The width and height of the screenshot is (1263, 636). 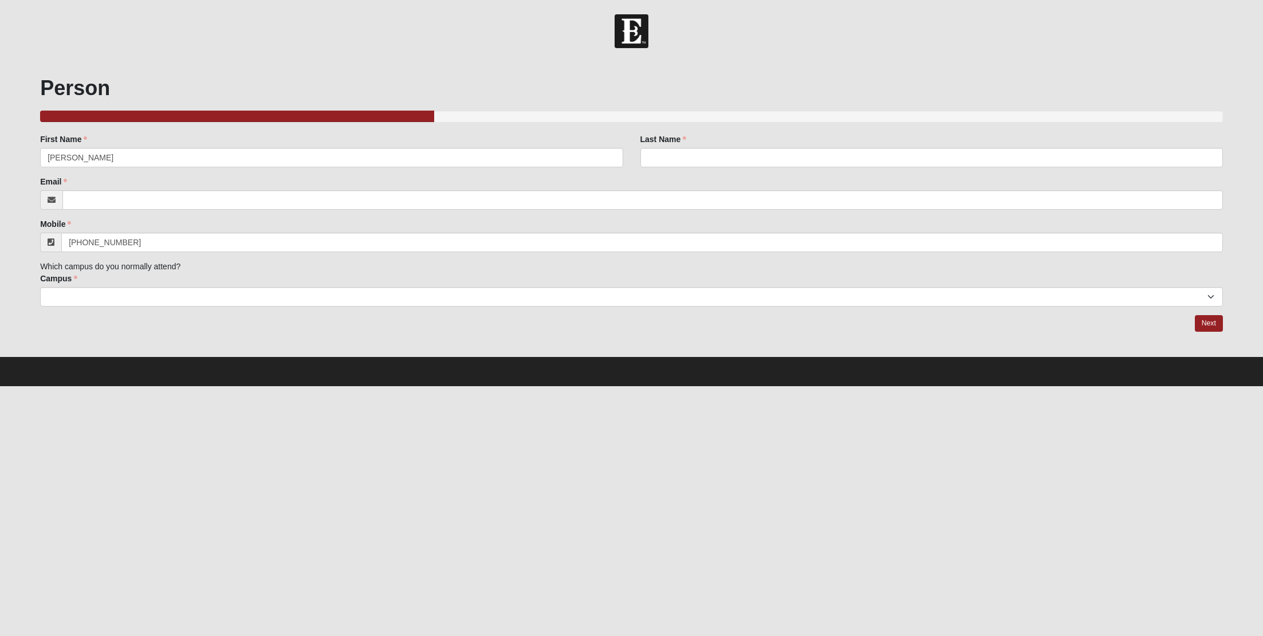 What do you see at coordinates (631, 220) in the screenshot?
I see `div: Which campus do you normally attend?` at bounding box center [631, 220].